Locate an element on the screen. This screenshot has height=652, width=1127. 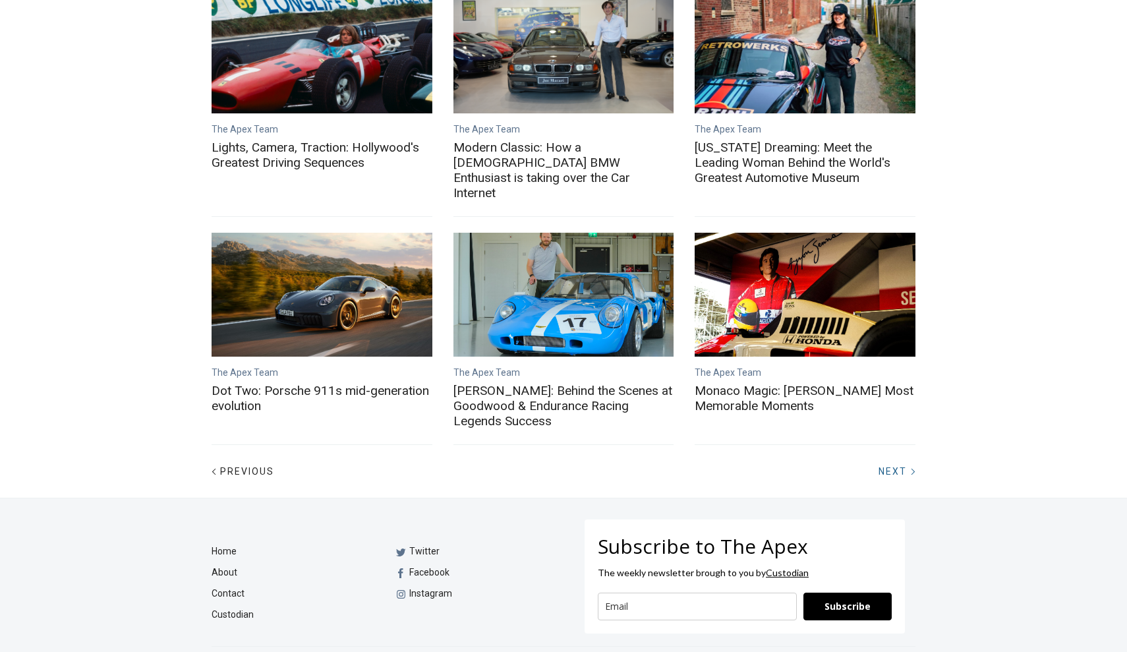
a: Twitter is located at coordinates (472, 551).